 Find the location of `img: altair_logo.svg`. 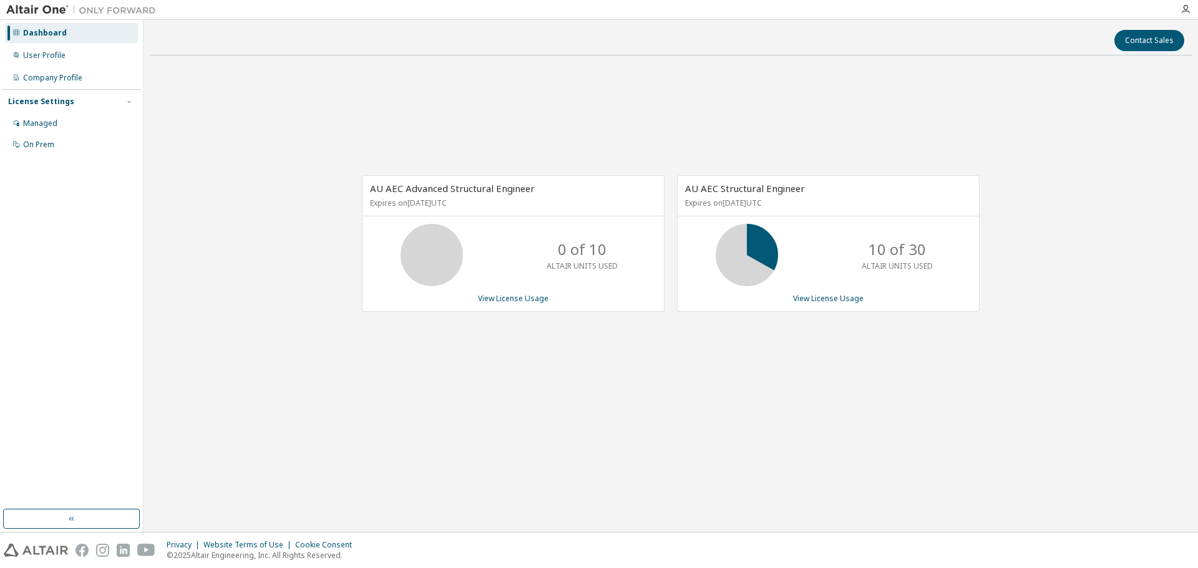

img: altair_logo.svg is located at coordinates (36, 550).